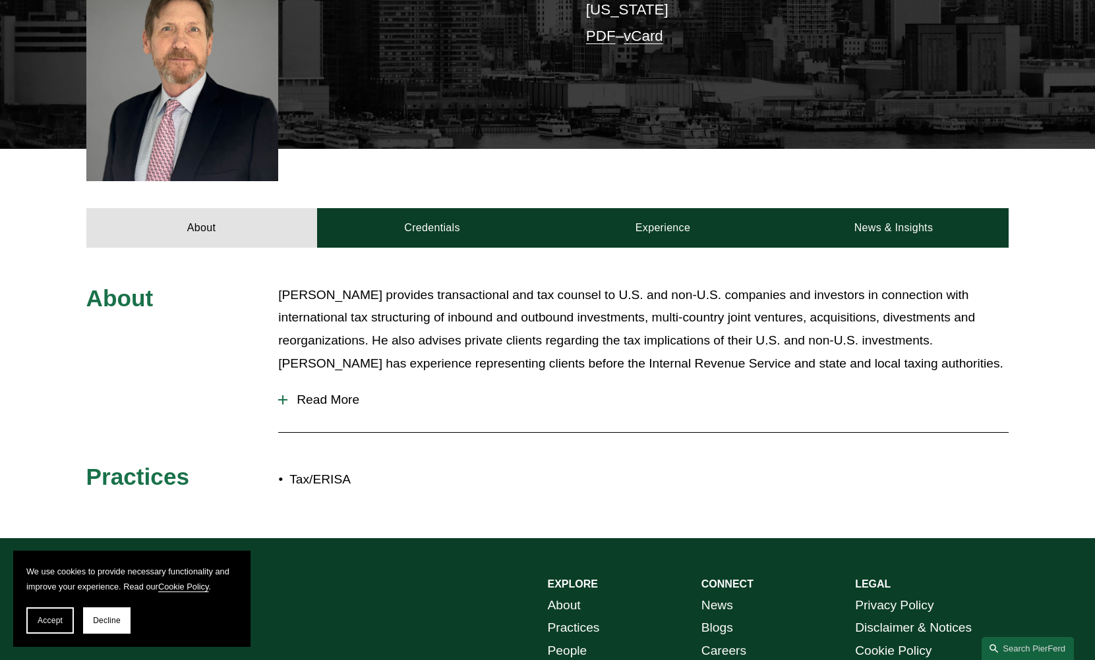 This screenshot has width=1095, height=660. I want to click on a: PDF, so click(600, 36).